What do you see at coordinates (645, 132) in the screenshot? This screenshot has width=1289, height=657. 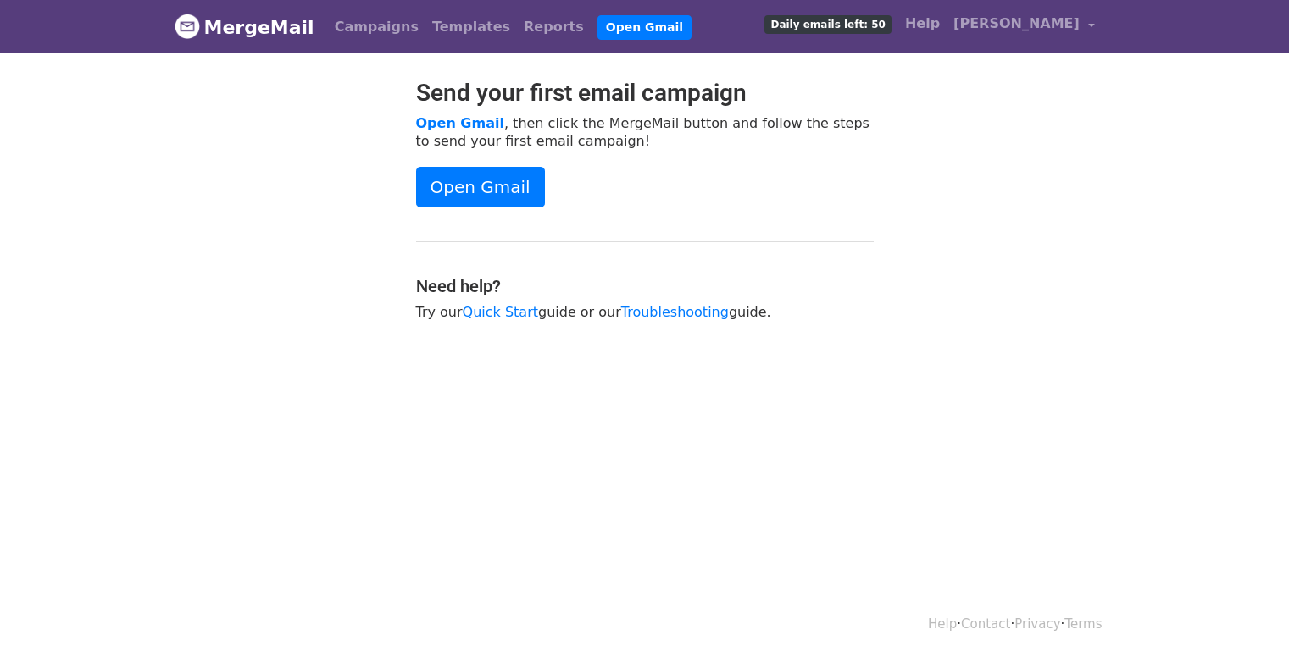 I see `p: , then click the MergeMail button and follow the steps to send your first email campaign!` at bounding box center [645, 132].